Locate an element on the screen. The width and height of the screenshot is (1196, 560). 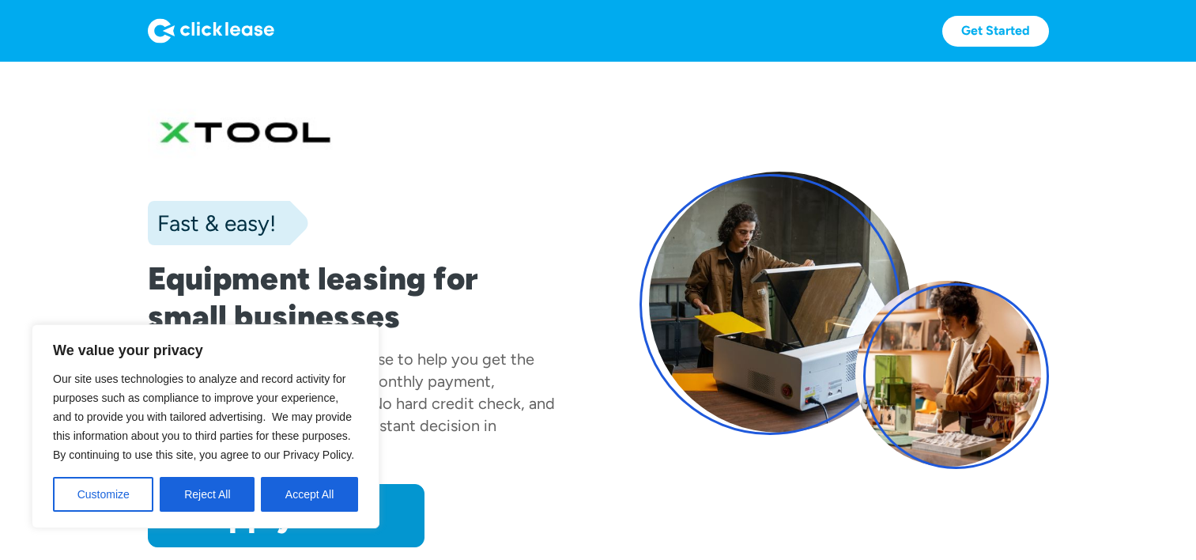
button: Accept All is located at coordinates (309, 494).